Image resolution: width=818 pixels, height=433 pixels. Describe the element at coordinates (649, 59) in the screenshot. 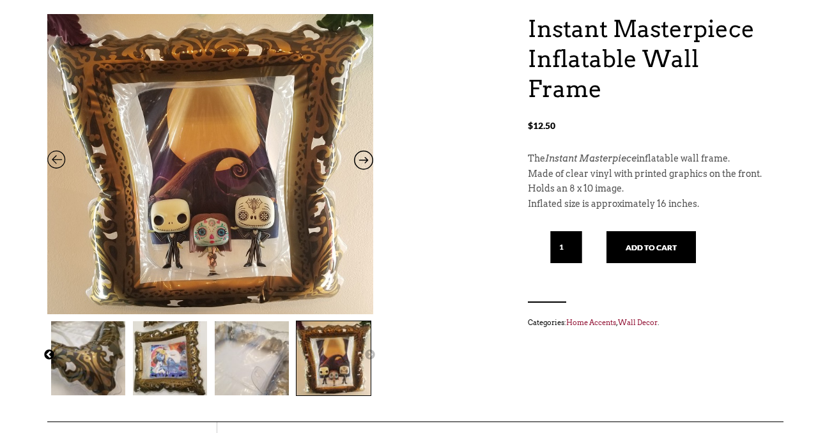

I see `h1: Instant Masterpiece Inflatable Wall Frame` at that location.